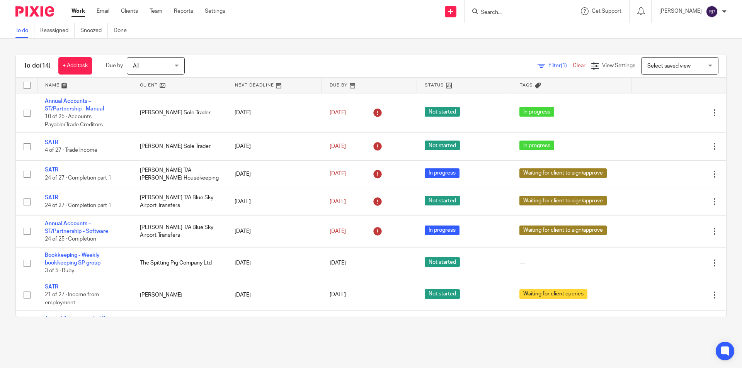  Describe the element at coordinates (70, 239) in the screenshot. I see `span: 24 of 25 · Completion` at that location.